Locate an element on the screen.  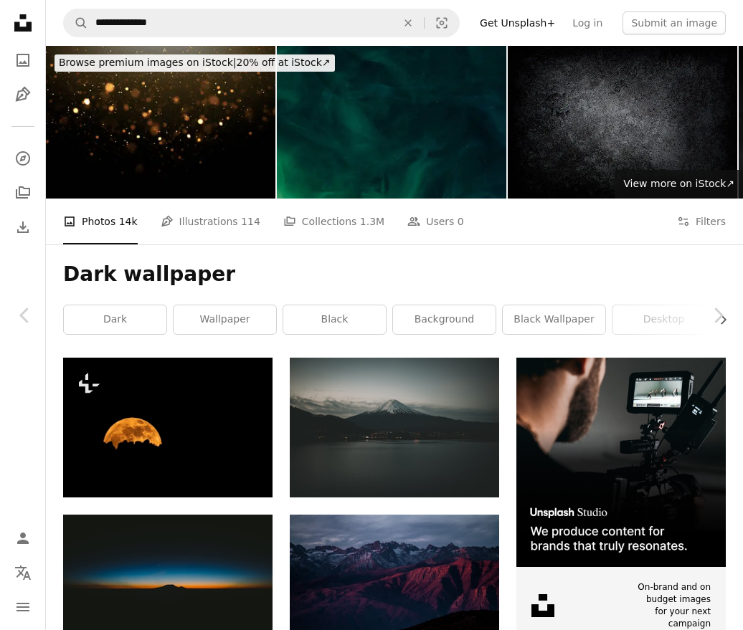
button: Visual search is located at coordinates (442, 23).